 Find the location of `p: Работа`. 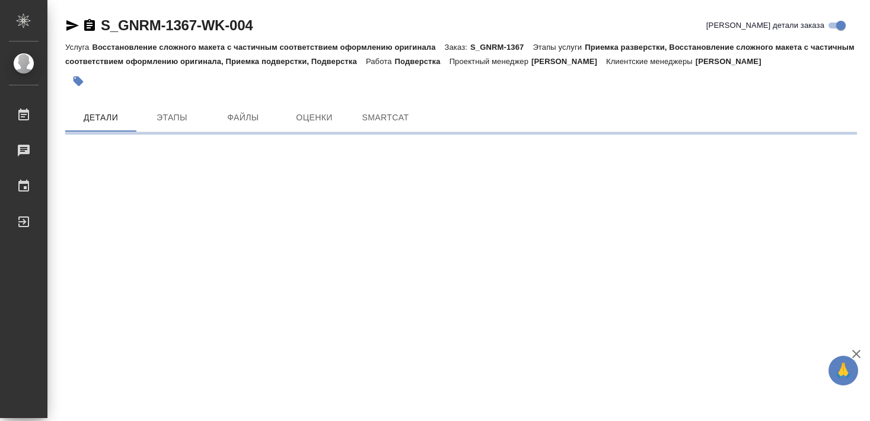

p: Работа is located at coordinates (380, 61).